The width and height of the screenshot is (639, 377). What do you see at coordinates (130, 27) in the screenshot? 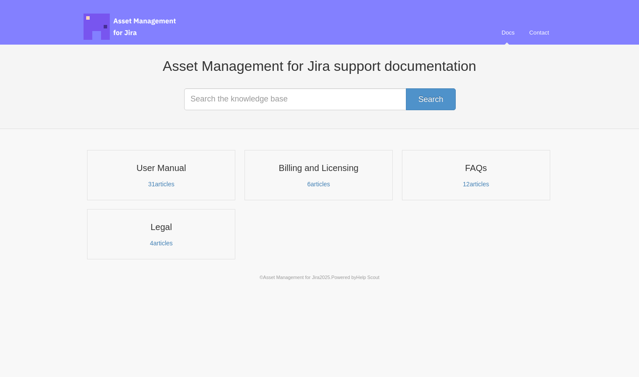
I see `span: Asset Management for Jira Docs` at bounding box center [130, 27].